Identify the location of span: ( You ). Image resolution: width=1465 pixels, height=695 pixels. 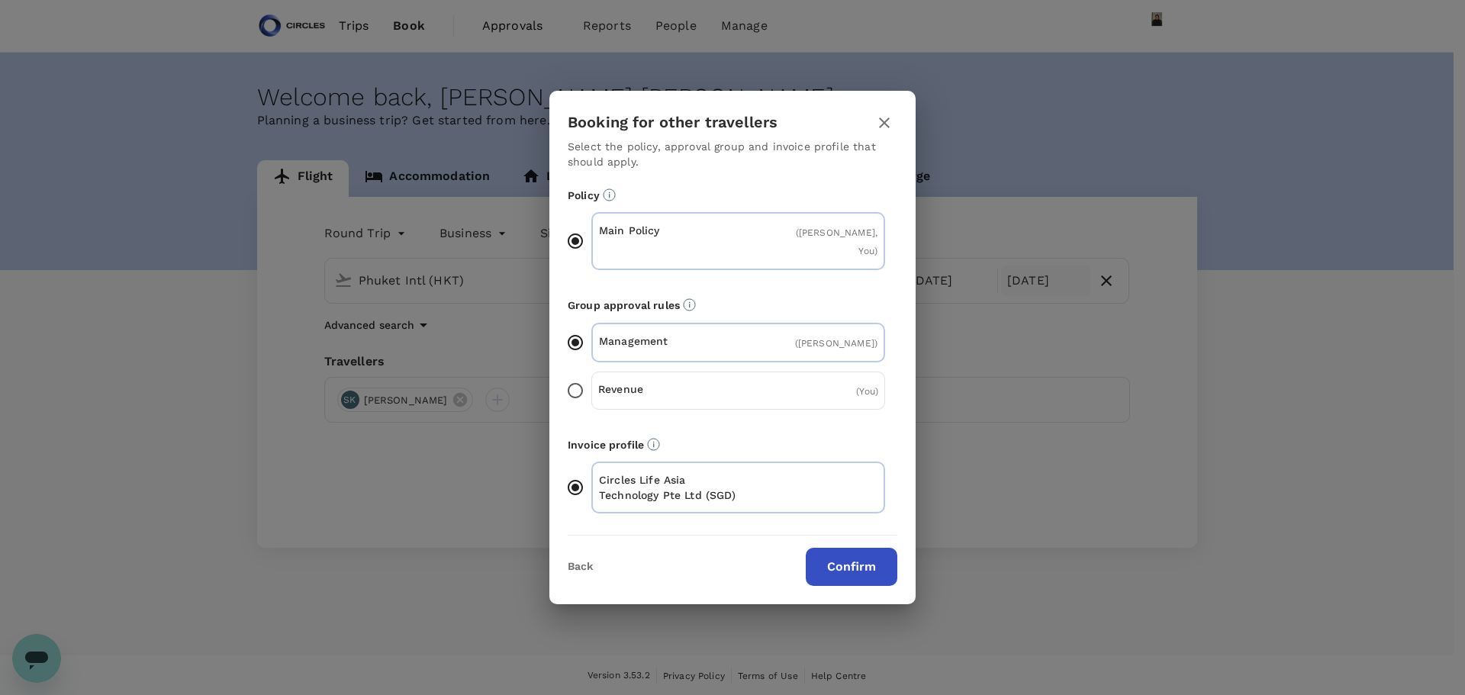
(867, 392).